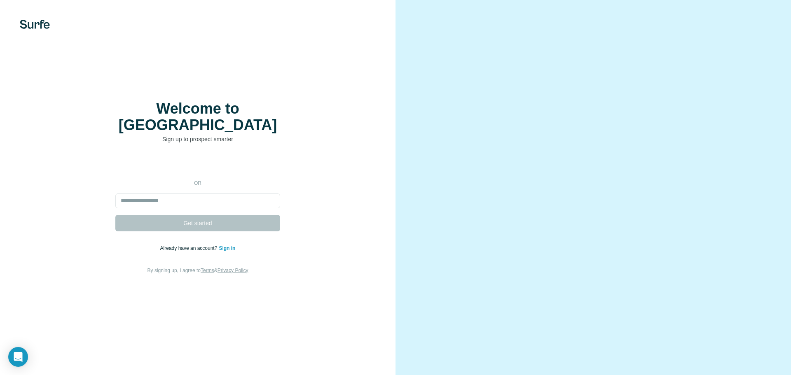  What do you see at coordinates (35, 24) in the screenshot?
I see `img: Surfe's logo` at bounding box center [35, 24].